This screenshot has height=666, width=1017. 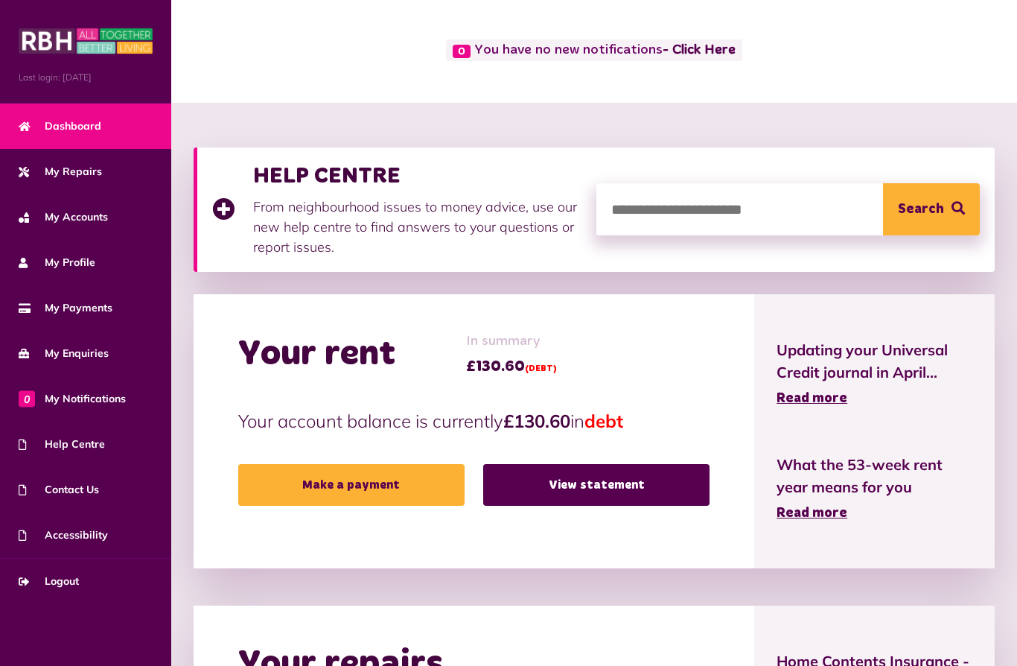 What do you see at coordinates (874, 374) in the screenshot?
I see `a: Updating your Universal Credit journal in April... Read more` at bounding box center [874, 374].